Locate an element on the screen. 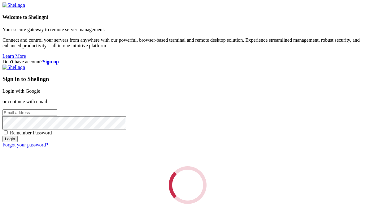 The image size is (375, 220). p: Your secure gateway to remote server management. is located at coordinates (187, 30).